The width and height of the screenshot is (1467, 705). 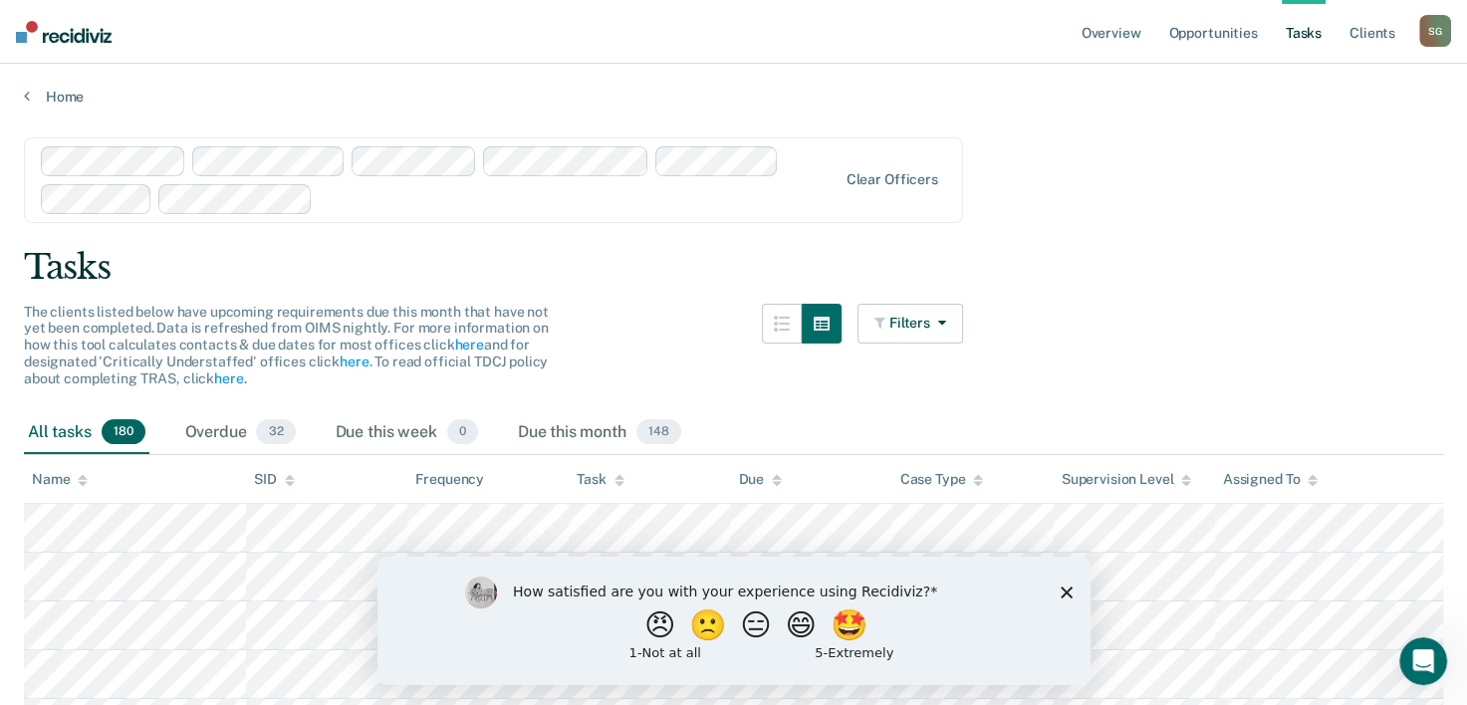 What do you see at coordinates (124, 432) in the screenshot?
I see `span: 180` at bounding box center [124, 432].